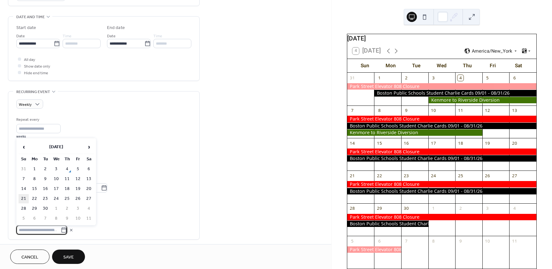 The image size is (552, 269). I want to click on td: 18, so click(67, 189).